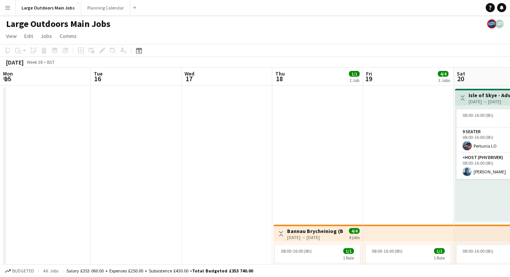 This screenshot has width=510, height=277. I want to click on h1: Large Outdoors Main Jobs, so click(58, 24).